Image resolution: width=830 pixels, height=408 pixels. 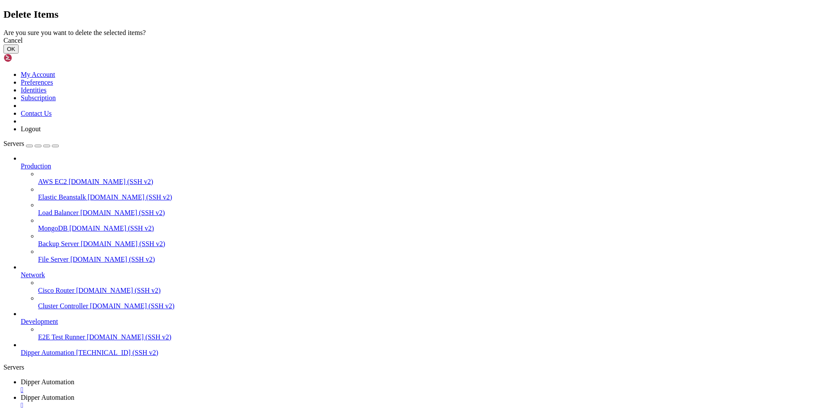 What do you see at coordinates (360, 117) in the screenshot?
I see `x-row: inflating: dipperportal-20250814-183246/lib/types-jabil.ts` at bounding box center [360, 117].